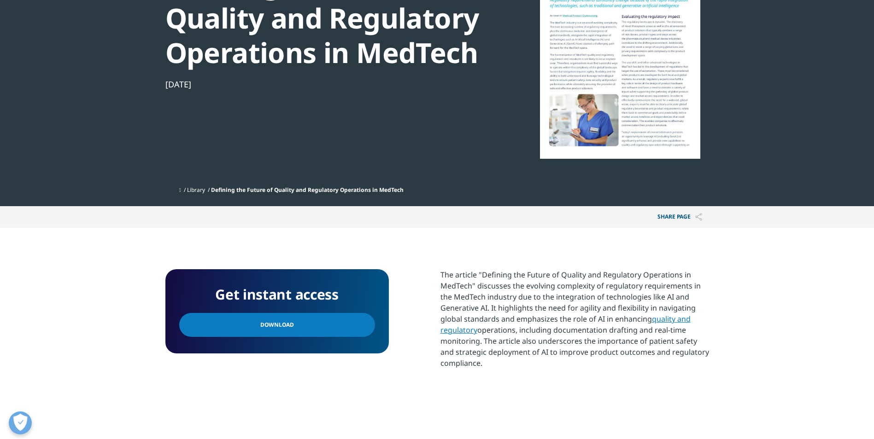 The width and height of the screenshot is (874, 439). I want to click on p: The article "Defining the Future of Quality and Regulatory Operations in MedTech" discusses the e..., so click(574, 322).